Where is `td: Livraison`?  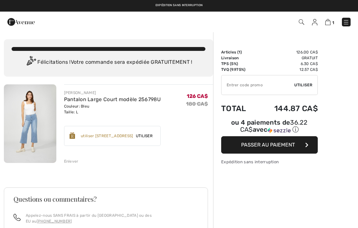 td: Livraison is located at coordinates (239, 58).